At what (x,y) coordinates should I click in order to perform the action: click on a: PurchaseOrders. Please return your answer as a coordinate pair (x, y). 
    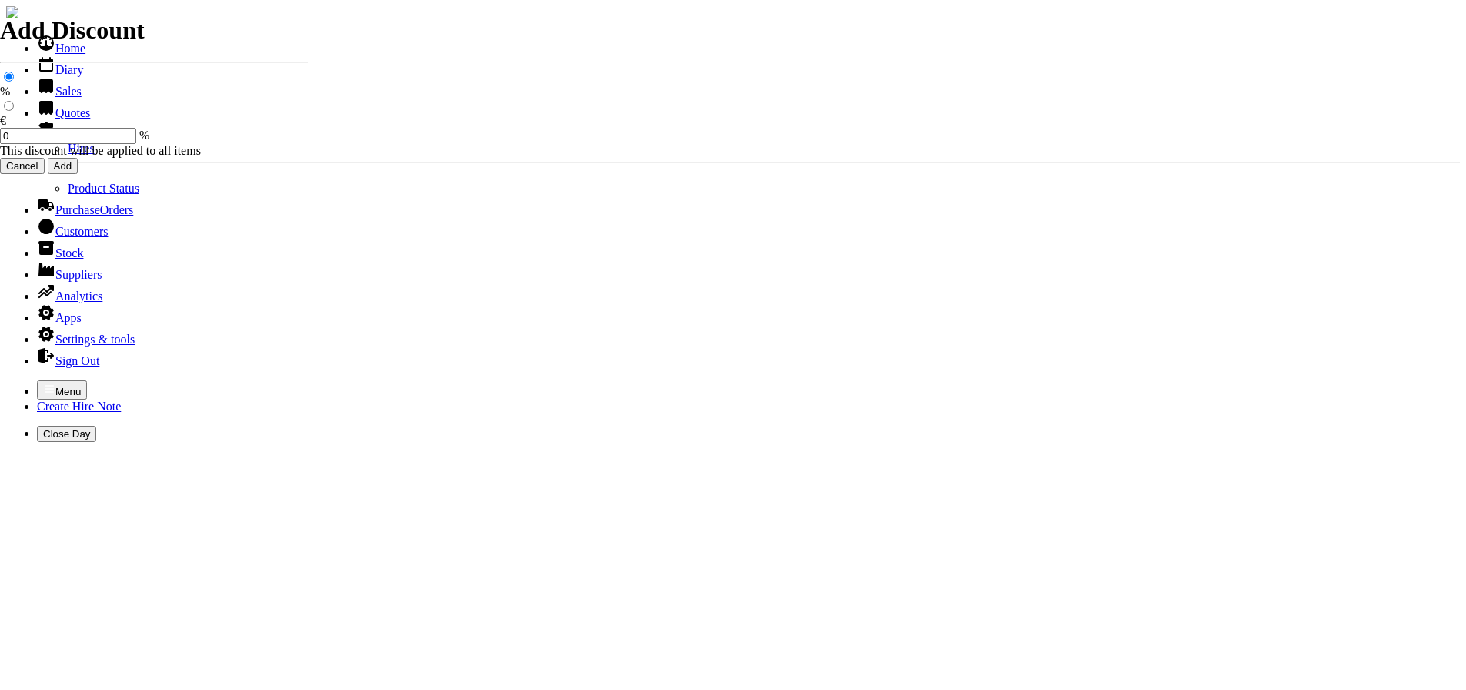
    Looking at the image, I should click on (85, 209).